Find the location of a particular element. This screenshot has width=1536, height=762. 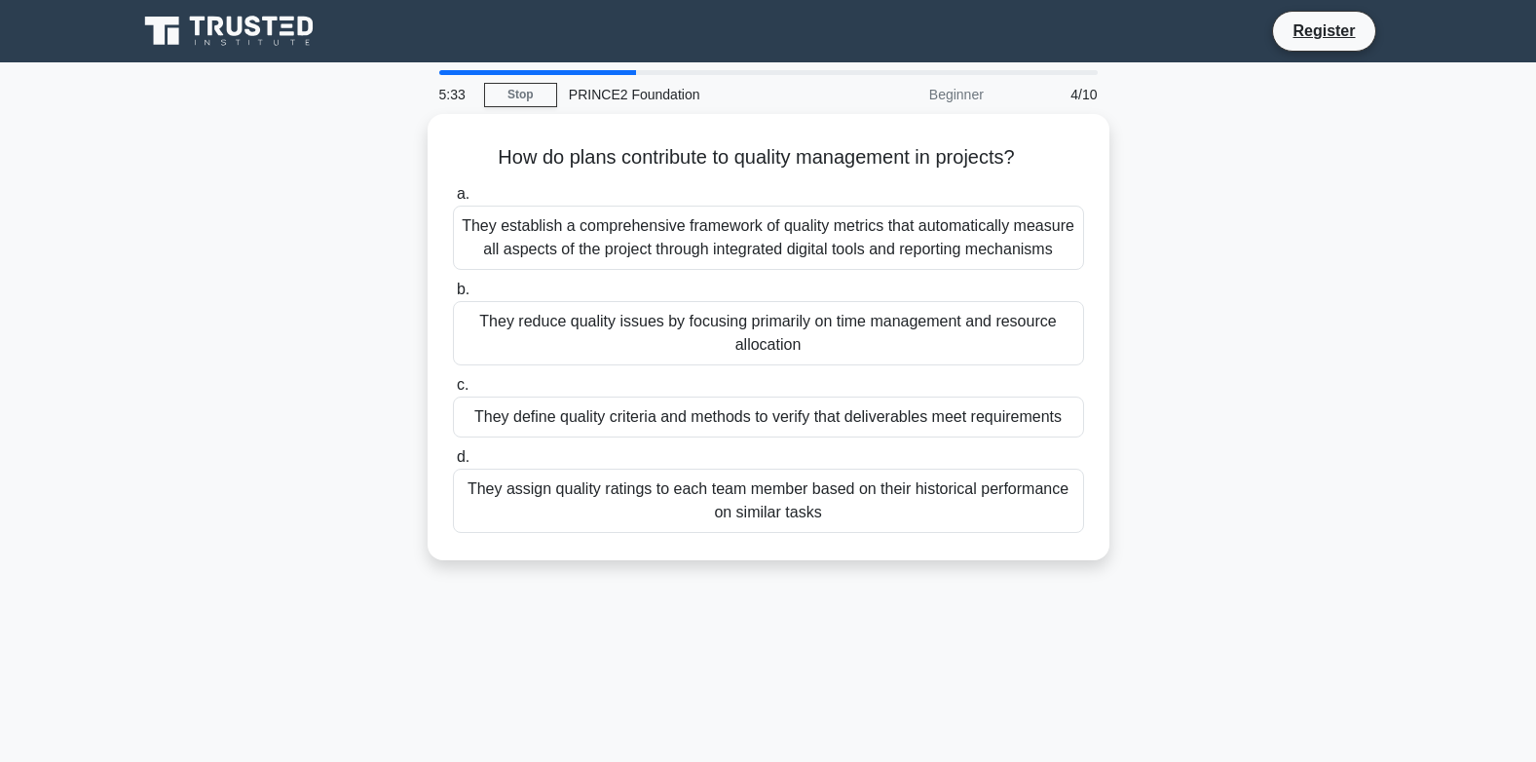

a: Stop is located at coordinates (520, 94).